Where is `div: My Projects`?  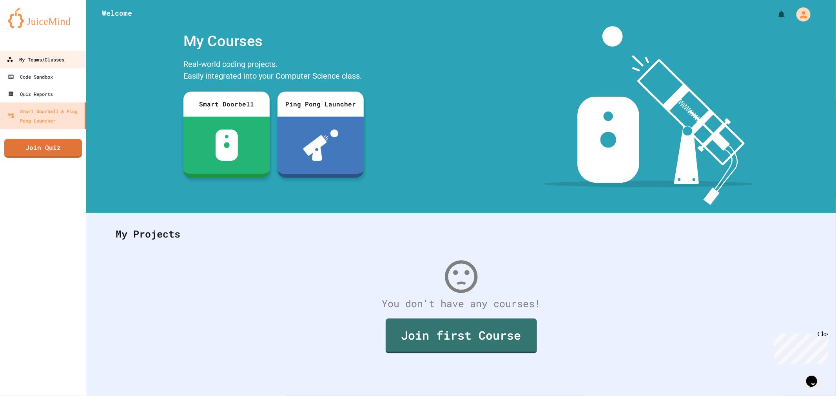 div: My Projects is located at coordinates (461, 234).